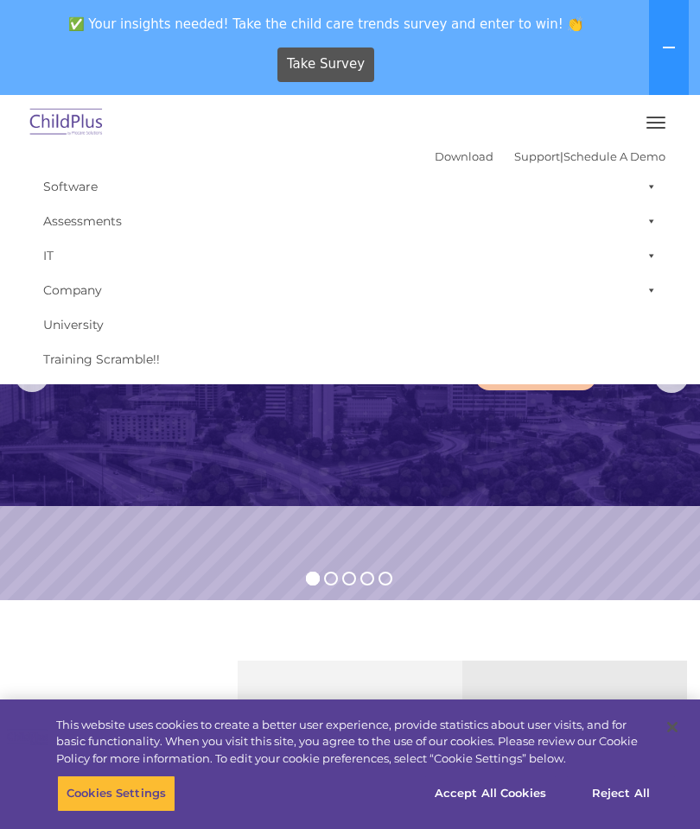  What do you see at coordinates (672, 727) in the screenshot?
I see `button: Close` at bounding box center [672, 727].